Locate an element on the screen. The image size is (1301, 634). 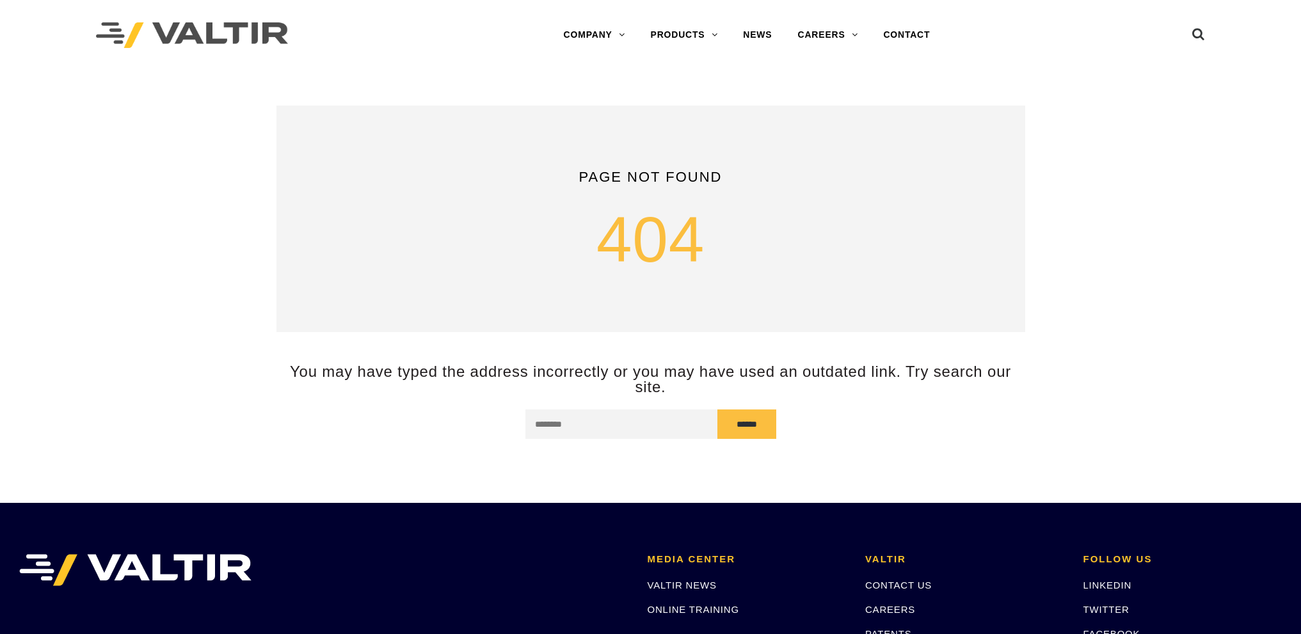
a: ONLINE TRAINING is located at coordinates (692, 609).